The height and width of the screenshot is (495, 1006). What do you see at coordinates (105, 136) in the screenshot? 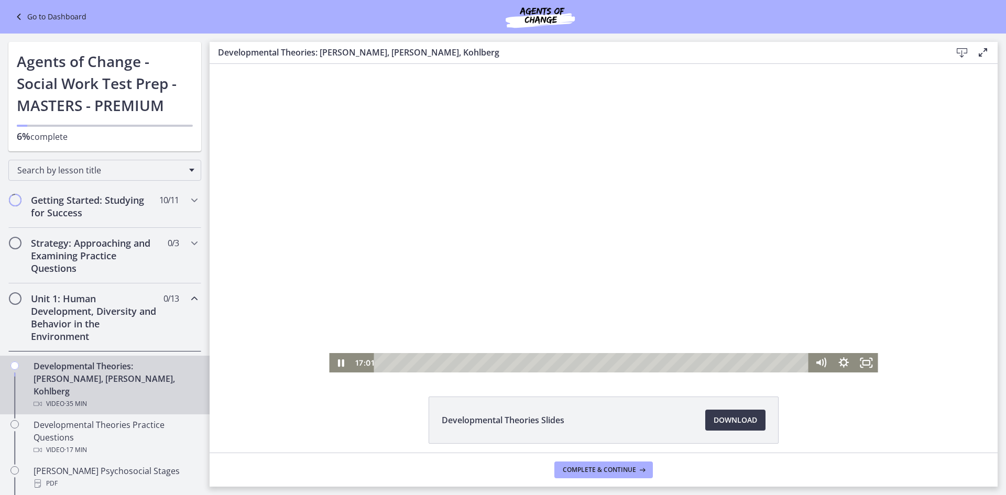
I see `p: complete` at bounding box center [105, 136].